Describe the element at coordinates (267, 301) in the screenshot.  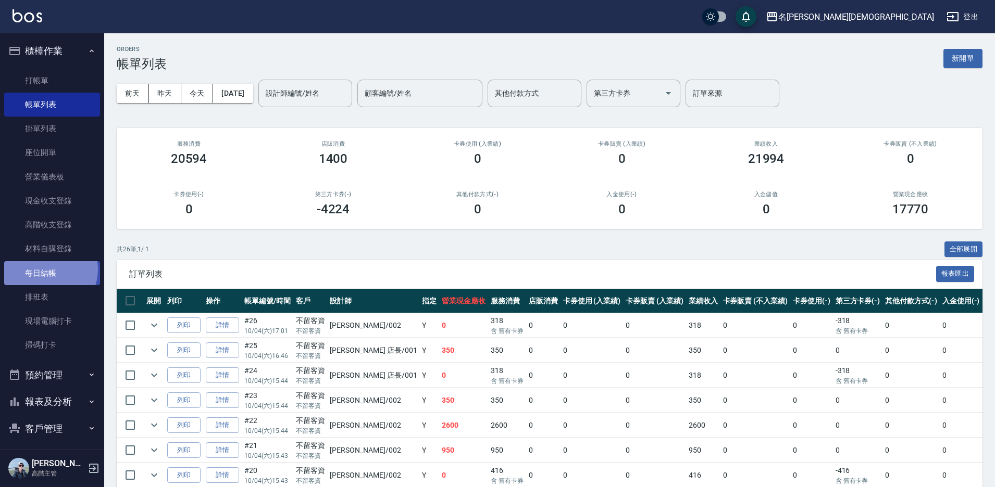
I see `th: 帳單編號/時間` at that location.